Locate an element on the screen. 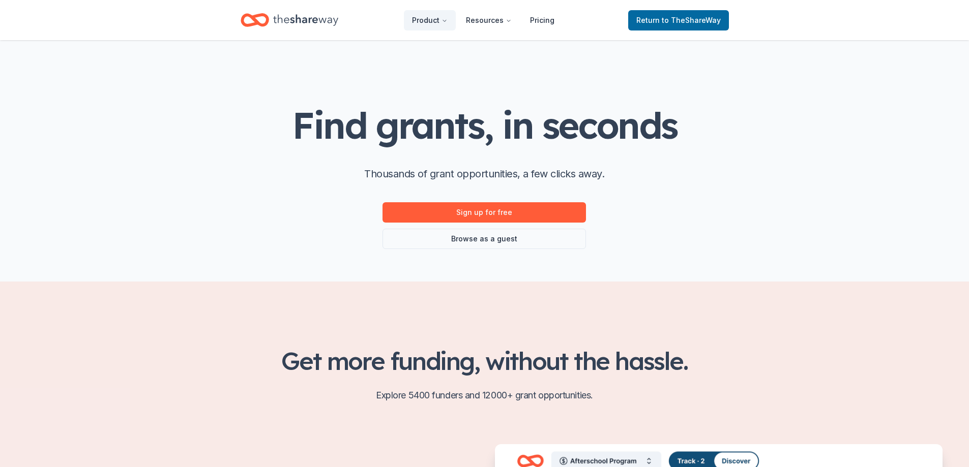 This screenshot has width=969, height=467. span: Return is located at coordinates (678, 20).